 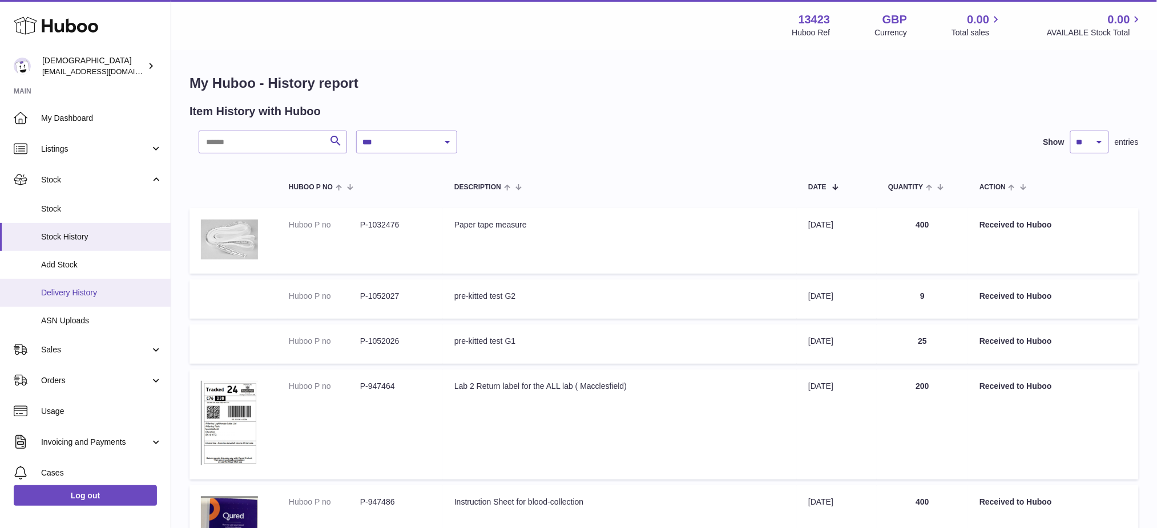 I want to click on a: 0.00 Total sales, so click(x=976, y=25).